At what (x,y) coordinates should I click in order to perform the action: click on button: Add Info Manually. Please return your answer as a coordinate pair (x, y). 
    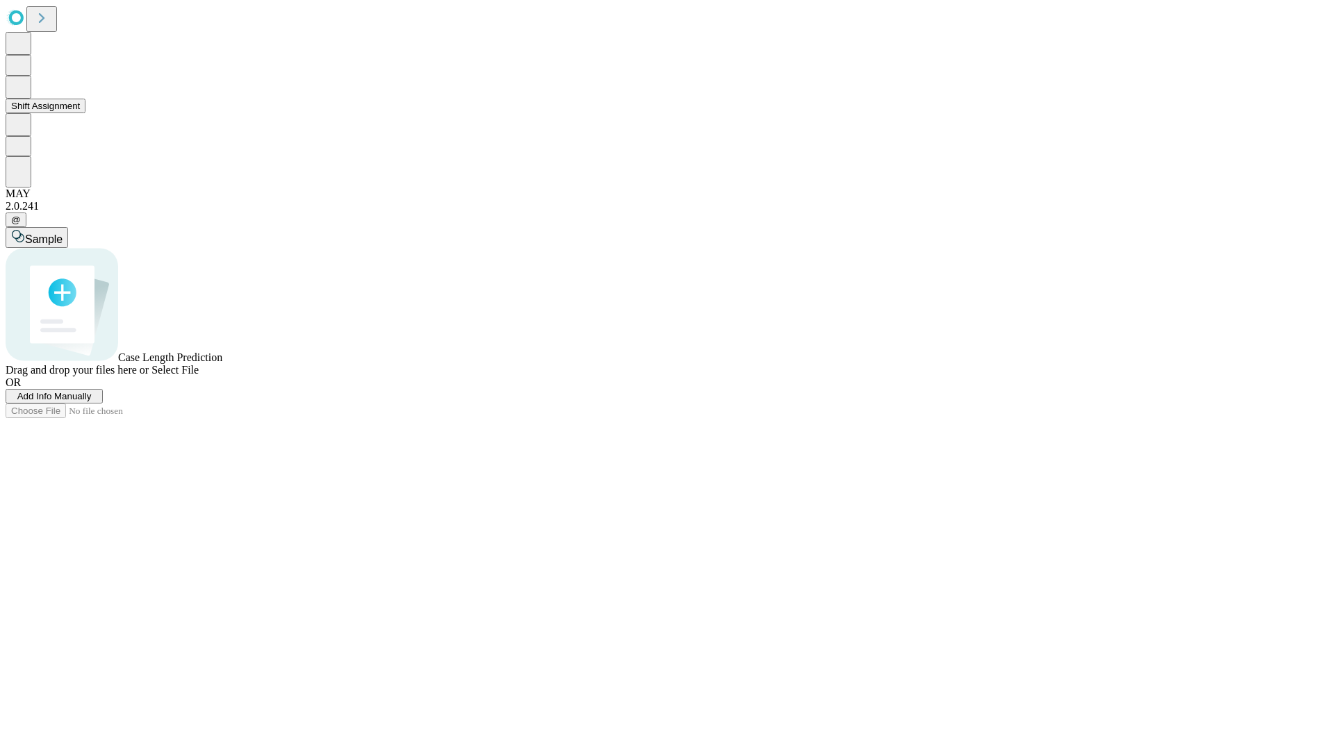
    Looking at the image, I should click on (54, 396).